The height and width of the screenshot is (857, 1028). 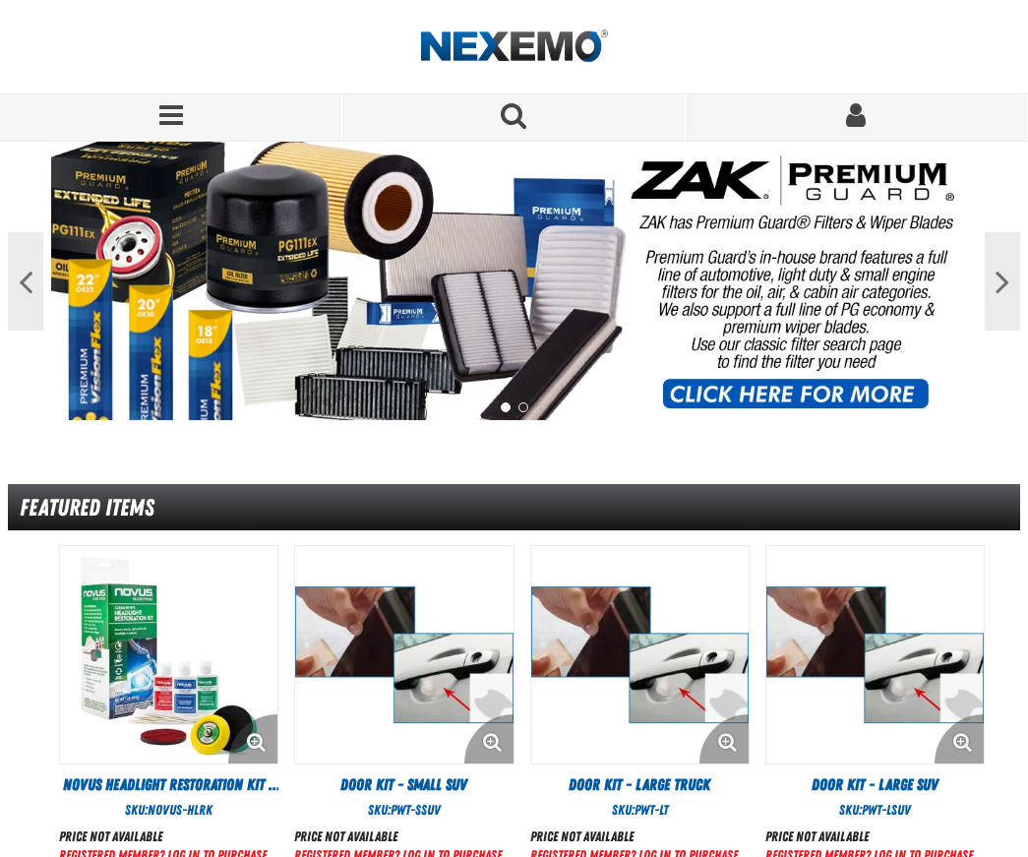 I want to click on a: Novus Headlight Restoration Kit - Nexemo, so click(x=168, y=785).